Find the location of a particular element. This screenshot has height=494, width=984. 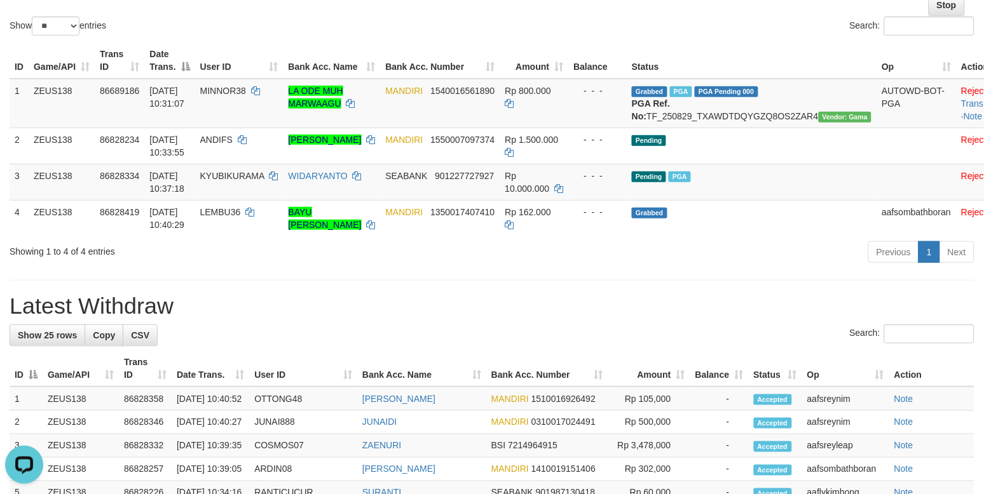

button: Open LiveChat chat widget is located at coordinates (24, 24).